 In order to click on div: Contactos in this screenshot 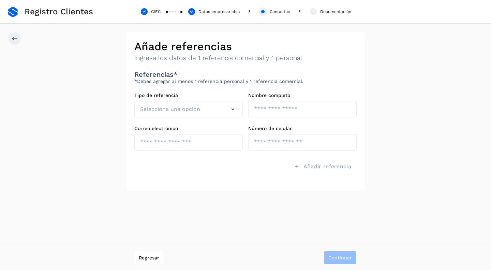, I will do `click(280, 12)`.